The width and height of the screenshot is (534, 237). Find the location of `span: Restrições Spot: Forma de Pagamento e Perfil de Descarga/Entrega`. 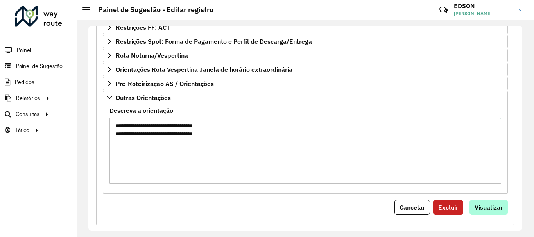

span: Restrições Spot: Forma de Pagamento e Perfil de Descarga/Entrega is located at coordinates (214, 41).